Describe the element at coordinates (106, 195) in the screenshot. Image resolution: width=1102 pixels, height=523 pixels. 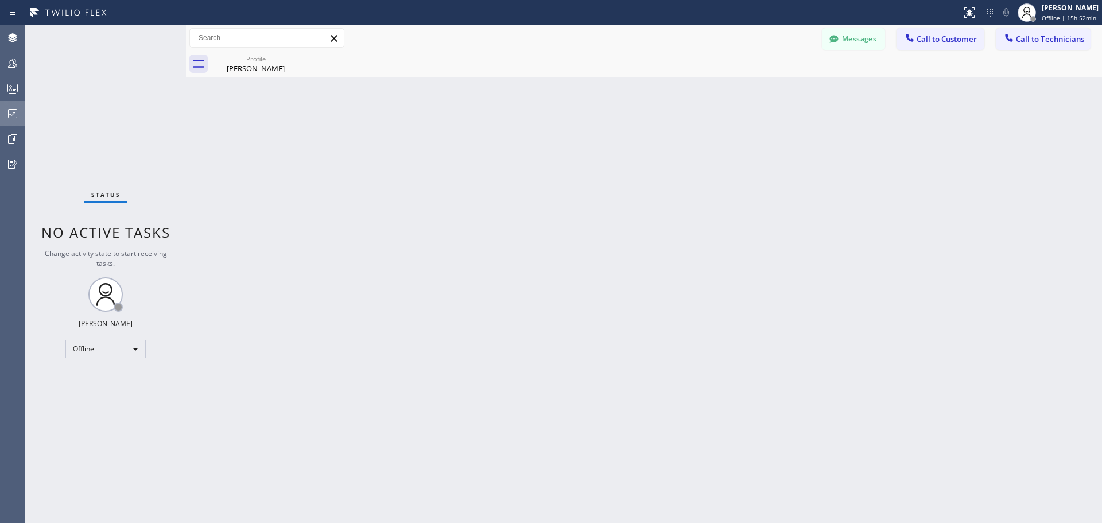
I see `span: Status` at that location.